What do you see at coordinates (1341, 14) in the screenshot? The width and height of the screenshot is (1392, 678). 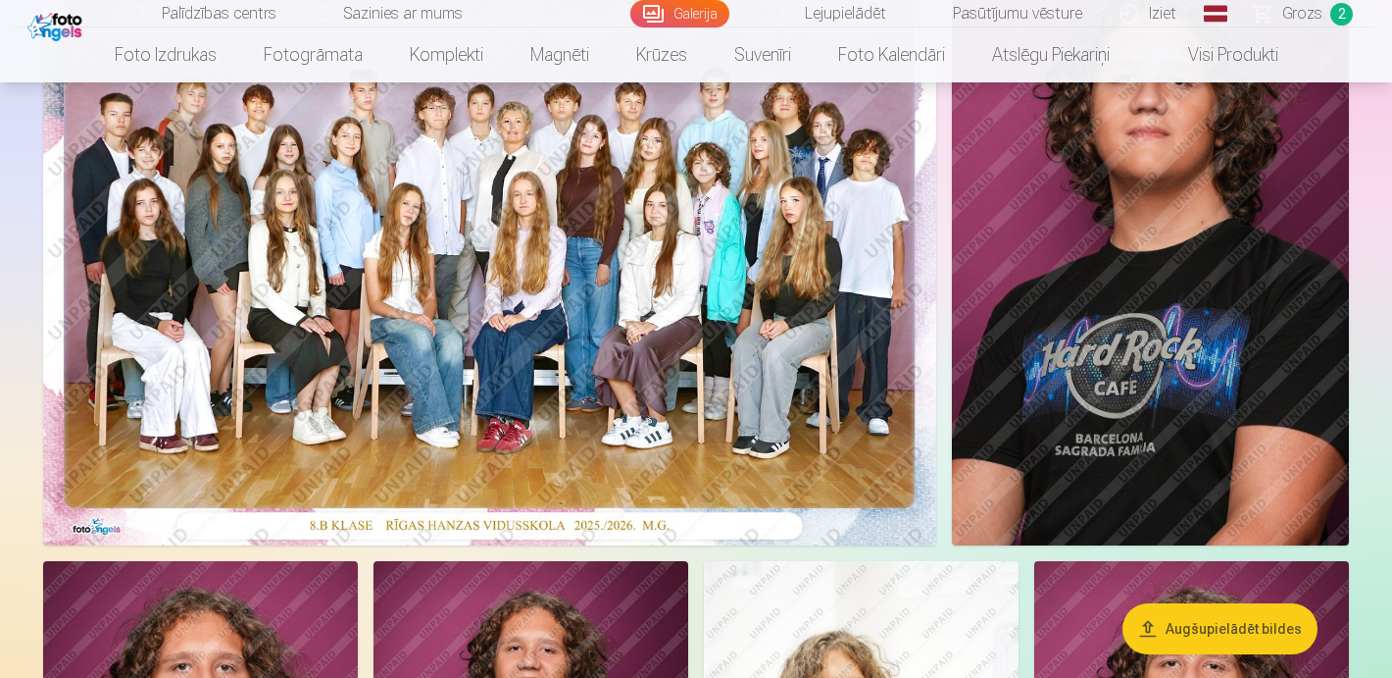 I see `span: 2` at bounding box center [1341, 14].